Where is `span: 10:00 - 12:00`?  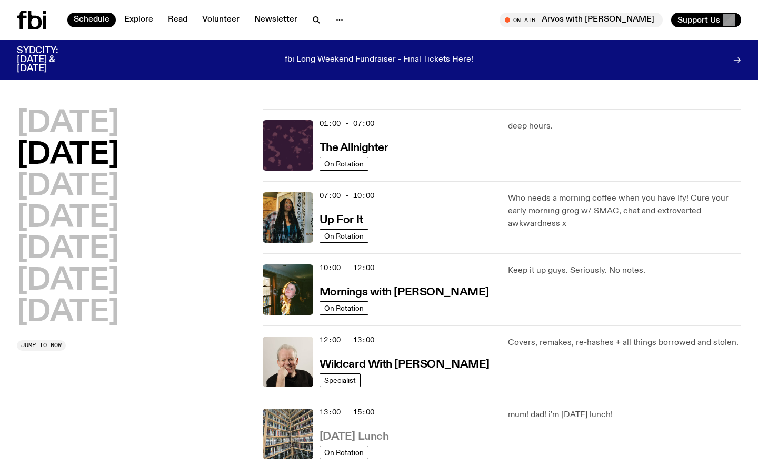 span: 10:00 - 12:00 is located at coordinates (347, 267).